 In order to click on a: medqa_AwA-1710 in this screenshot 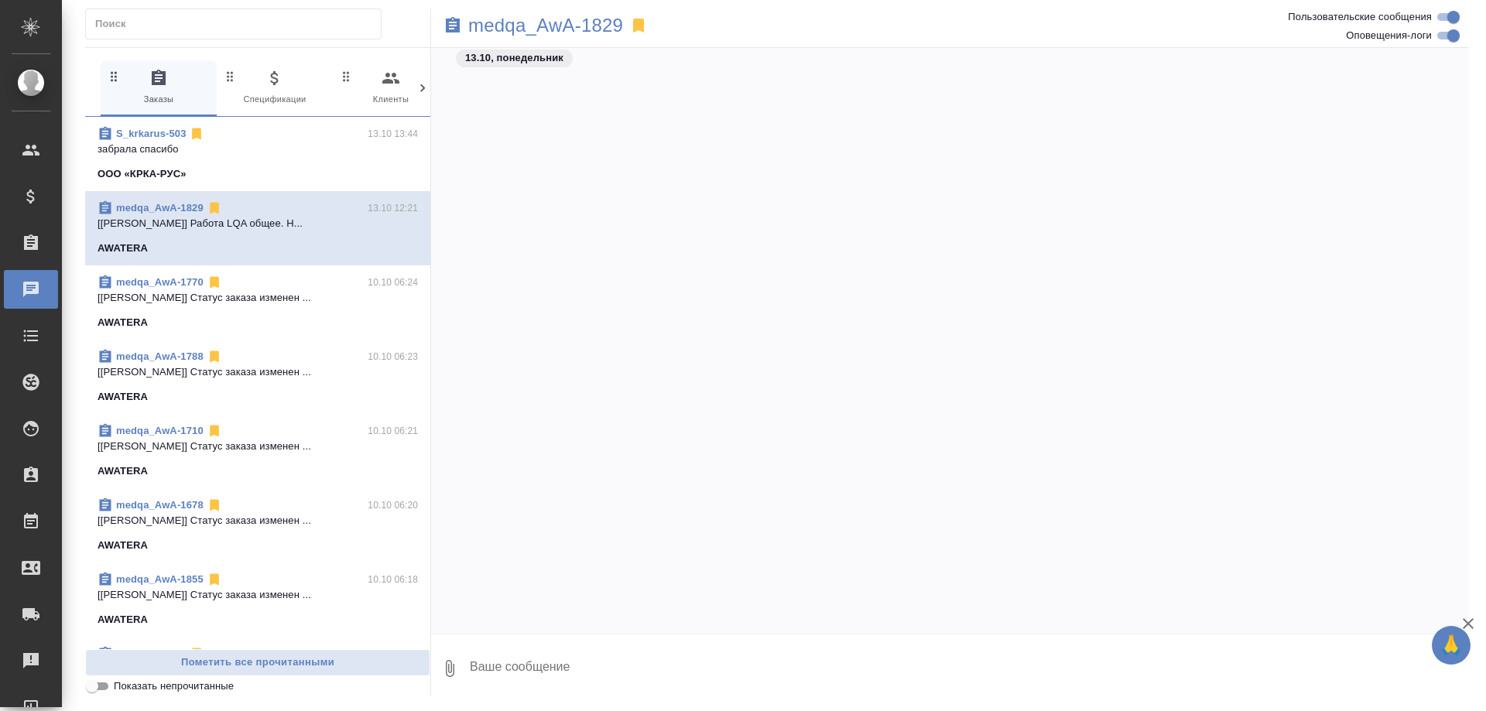, I will do `click(159, 430)`.